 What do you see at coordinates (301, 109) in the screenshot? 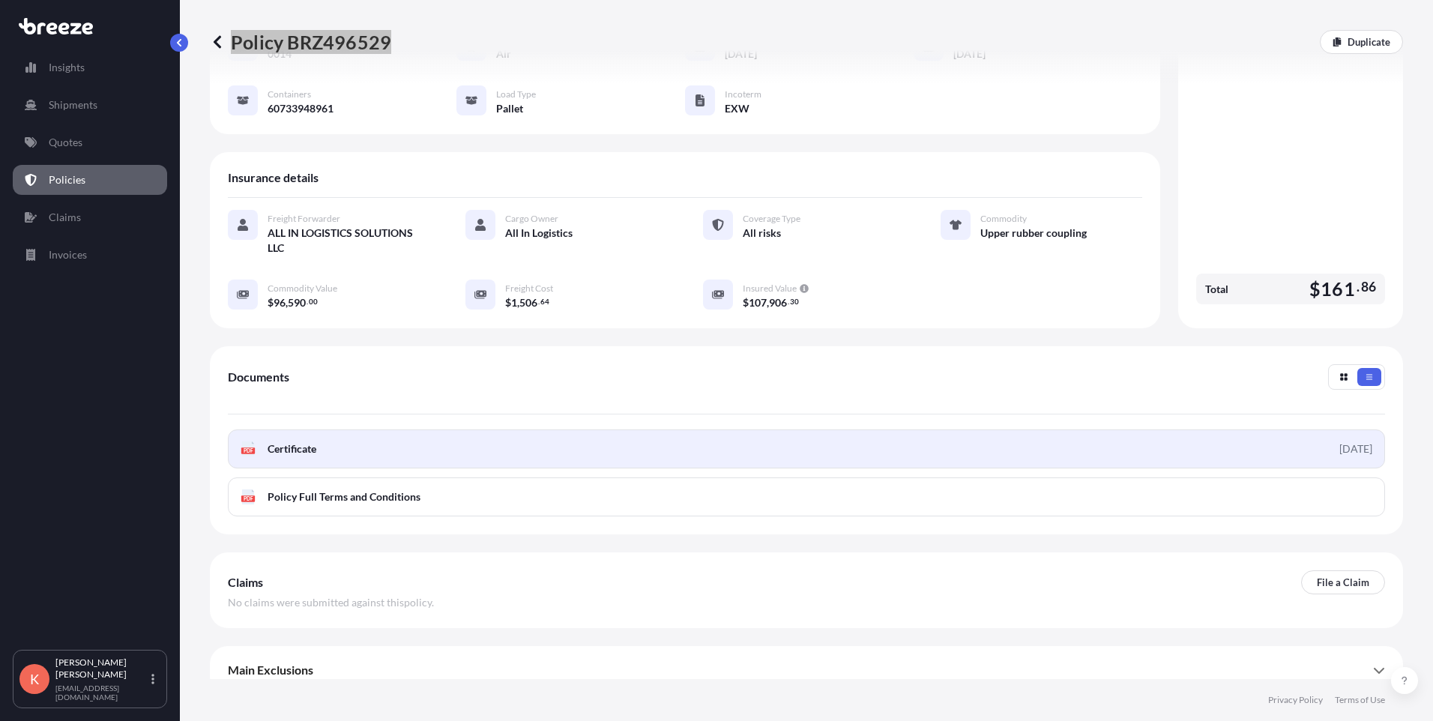
I see `span: 60733948961` at bounding box center [301, 109].